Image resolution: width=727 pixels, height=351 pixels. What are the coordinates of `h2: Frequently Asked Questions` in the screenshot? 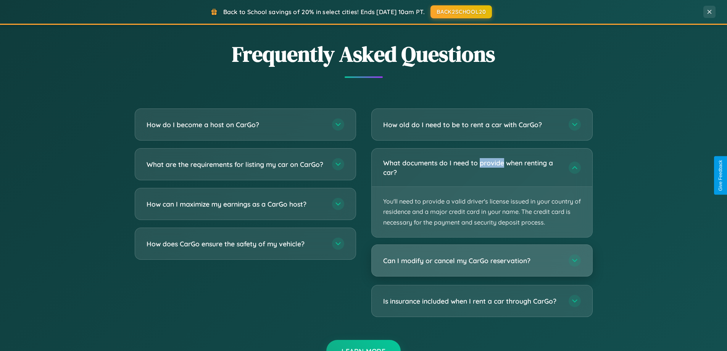 It's located at (364, 54).